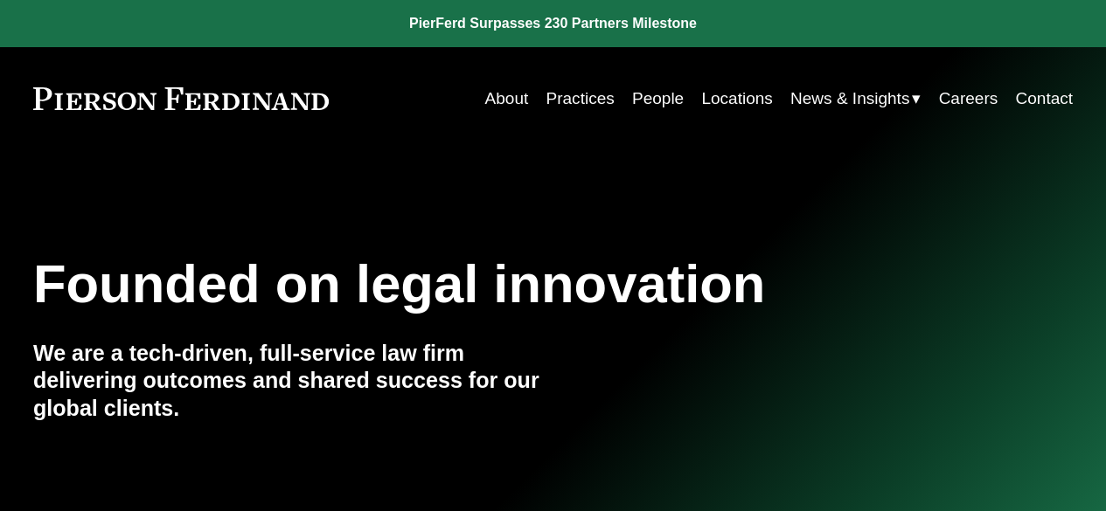  I want to click on h4: We are a tech-driven, full-service law firm delivering outcomes and shared success for our global..., so click(293, 382).